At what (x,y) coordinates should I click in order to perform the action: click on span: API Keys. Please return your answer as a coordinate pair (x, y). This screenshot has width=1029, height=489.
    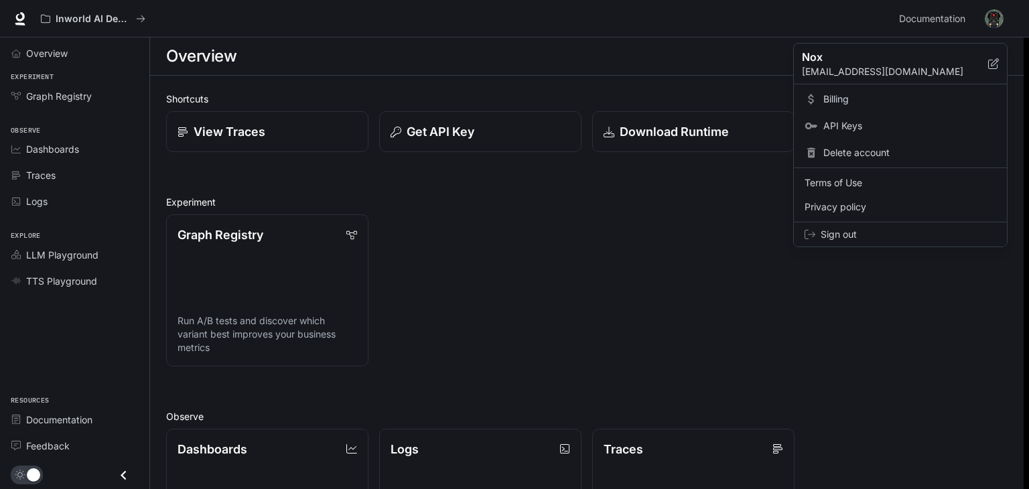
    Looking at the image, I should click on (910, 126).